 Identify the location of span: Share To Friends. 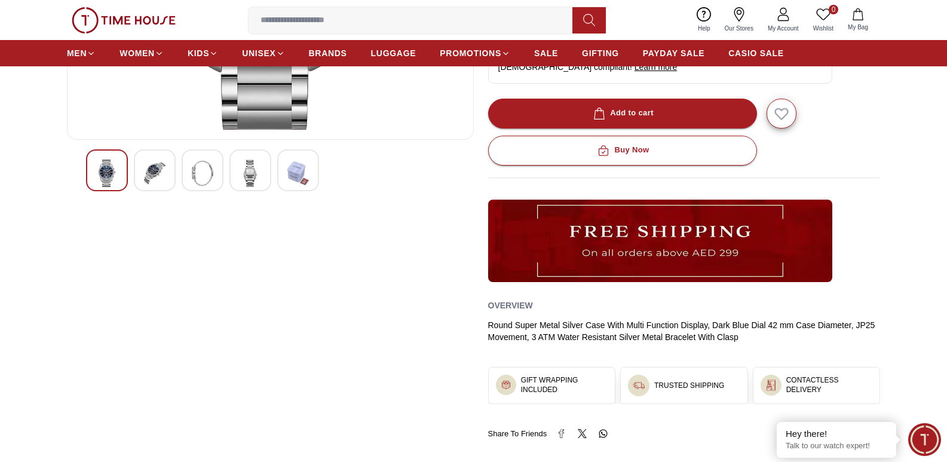
(517, 434).